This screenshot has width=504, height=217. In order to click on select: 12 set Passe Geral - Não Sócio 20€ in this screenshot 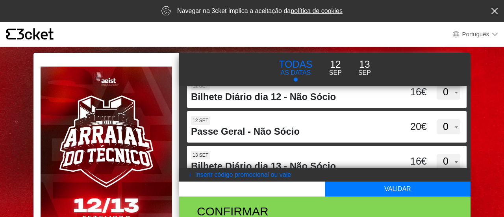, I will do `click(449, 127)`.